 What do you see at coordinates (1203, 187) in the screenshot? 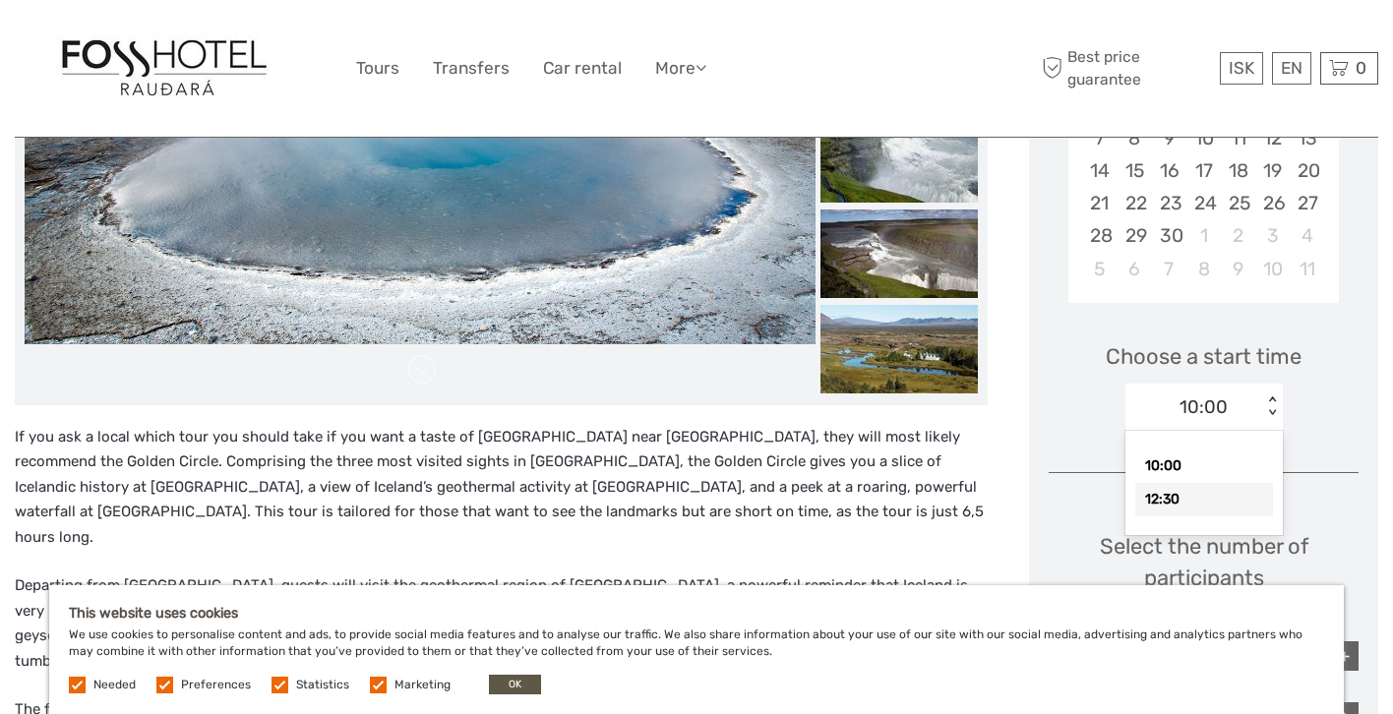
I see `div: month 2025-09` at bounding box center [1203, 187].